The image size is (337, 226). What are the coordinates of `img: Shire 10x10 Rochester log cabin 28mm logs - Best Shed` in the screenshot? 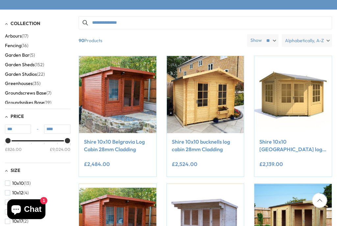 It's located at (293, 95).